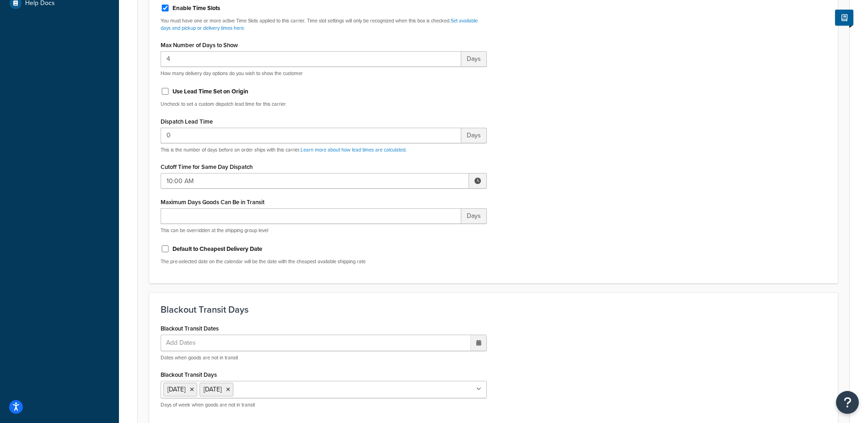  I want to click on span: Add Dates, so click(185, 343).